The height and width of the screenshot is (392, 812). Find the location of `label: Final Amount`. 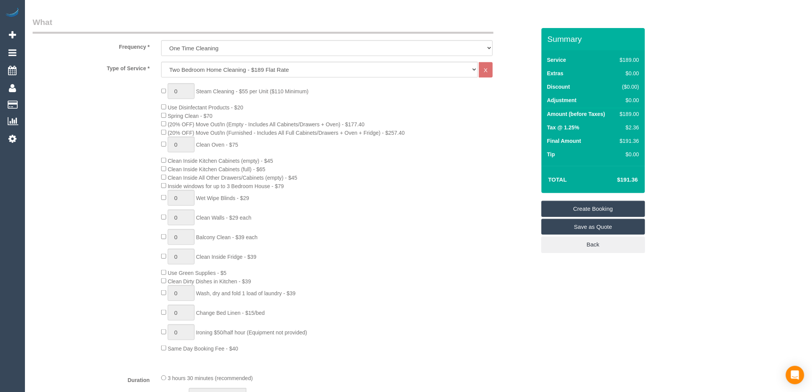

label: Final Amount is located at coordinates (564, 141).